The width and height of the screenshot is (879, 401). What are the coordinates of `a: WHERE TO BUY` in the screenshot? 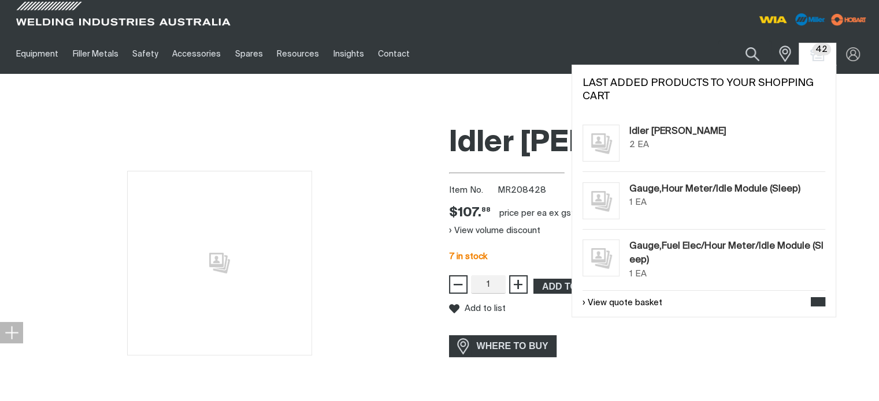 It's located at (503, 346).